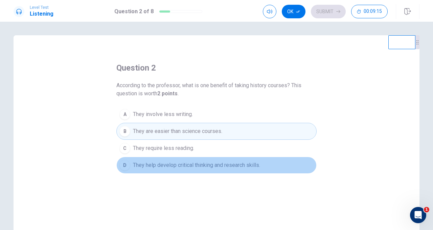 This screenshot has height=230, width=433. What do you see at coordinates (134, 12) in the screenshot?
I see `h1: Question 2 of 8` at bounding box center [134, 12].